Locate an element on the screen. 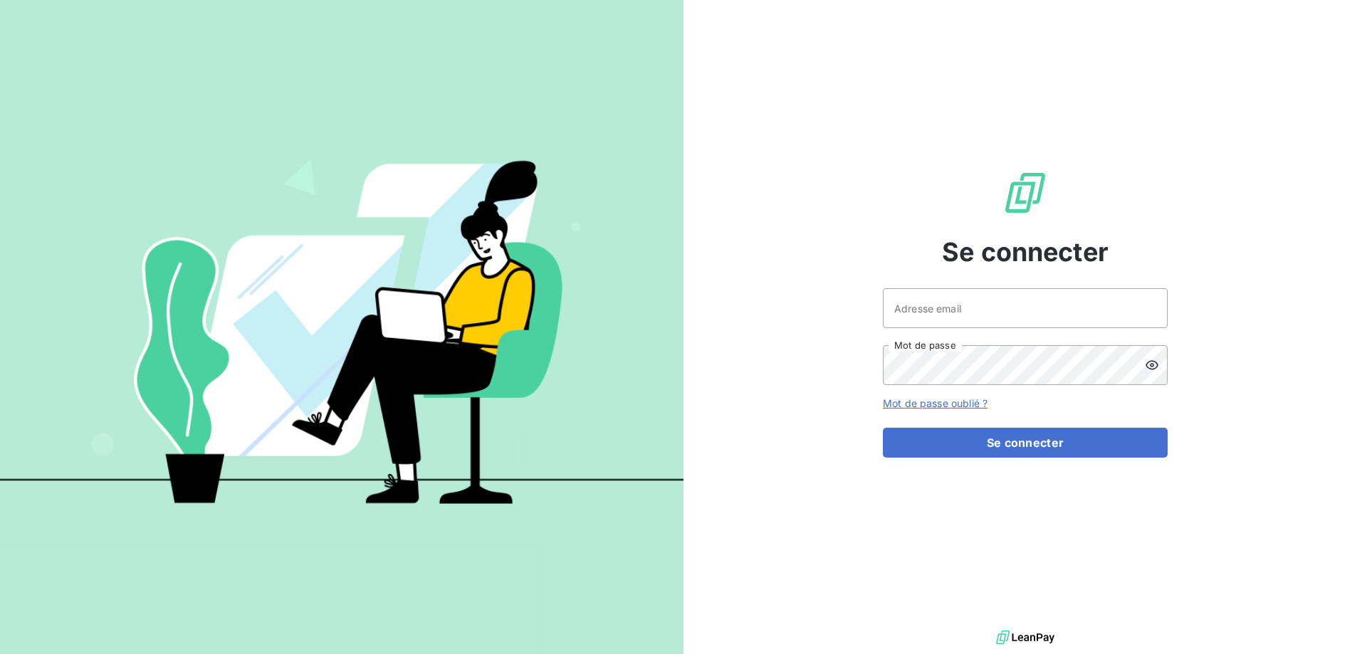  input: placeholder is located at coordinates (1025, 308).